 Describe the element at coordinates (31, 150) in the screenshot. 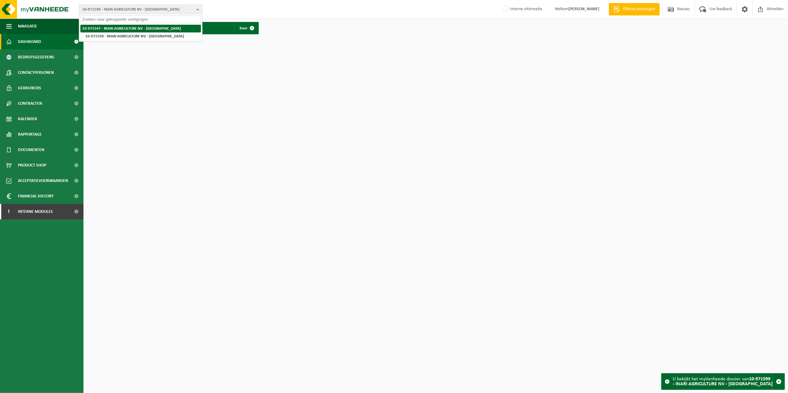

I see `span: Documenten` at that location.